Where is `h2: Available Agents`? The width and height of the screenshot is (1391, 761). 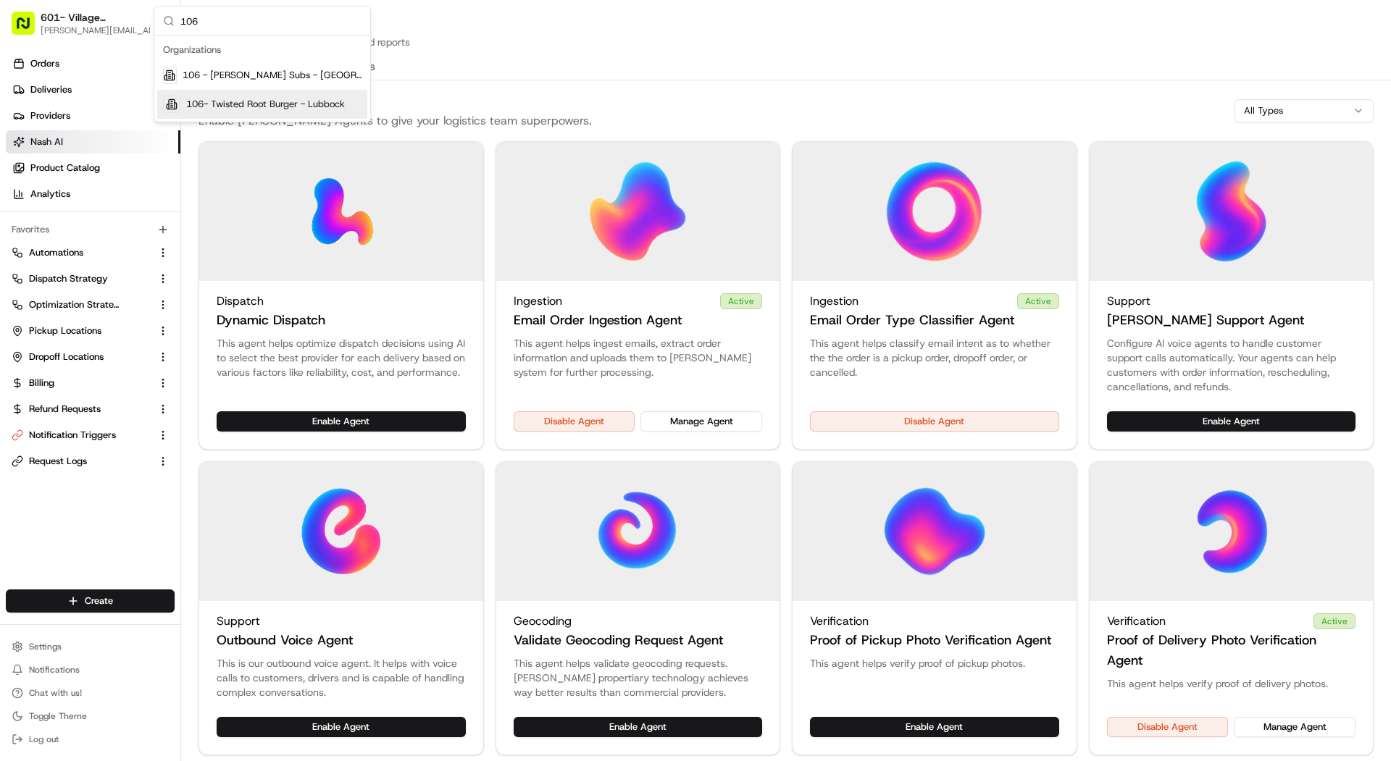
h2: Available Agents is located at coordinates (395, 102).